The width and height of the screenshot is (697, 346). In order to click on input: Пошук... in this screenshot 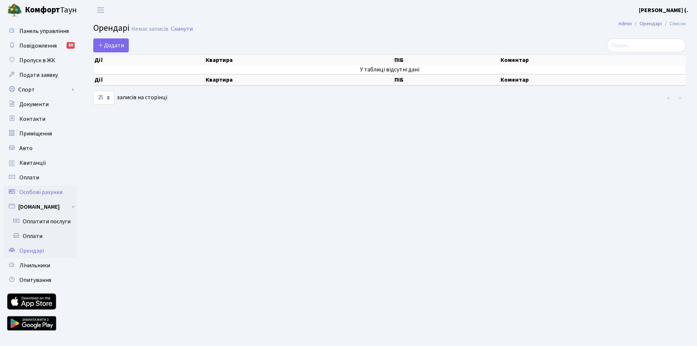, I will do `click(647, 45)`.